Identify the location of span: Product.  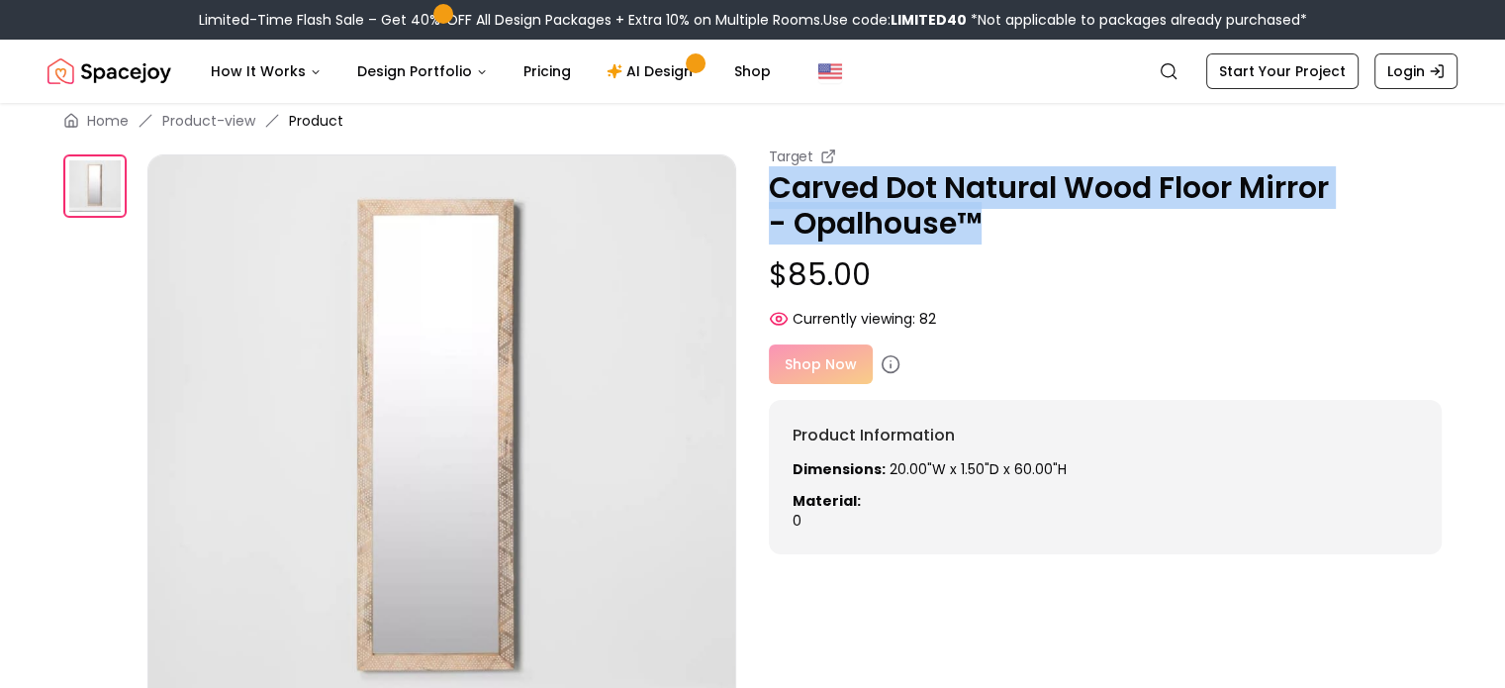
(316, 121).